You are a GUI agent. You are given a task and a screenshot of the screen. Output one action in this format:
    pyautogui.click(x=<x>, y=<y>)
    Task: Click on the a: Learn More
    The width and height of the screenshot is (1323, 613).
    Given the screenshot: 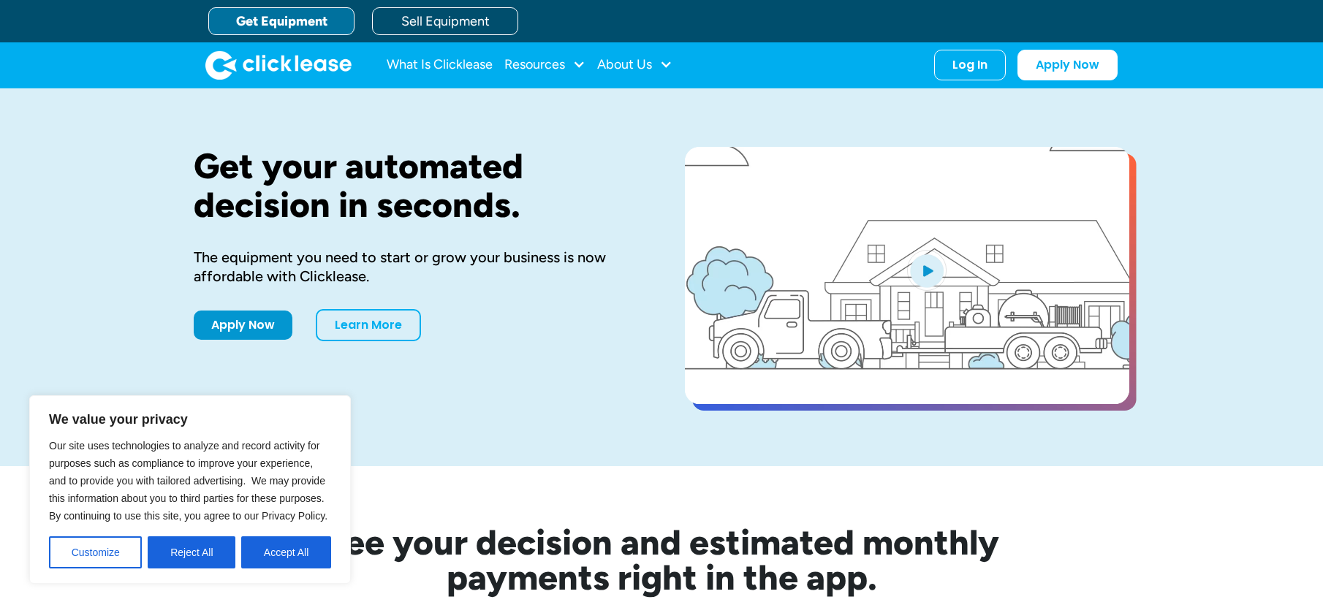 What is the action you would take?
    pyautogui.click(x=368, y=325)
    